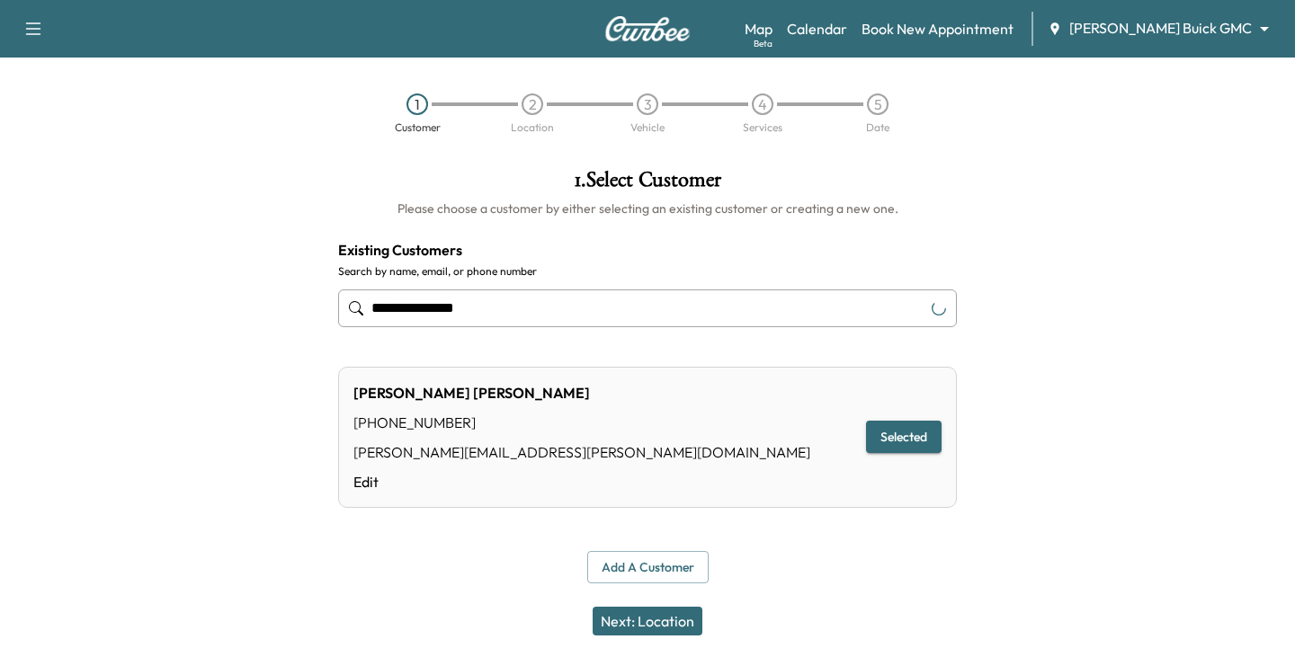 This screenshot has height=657, width=1295. I want to click on div: Customer, so click(417, 128).